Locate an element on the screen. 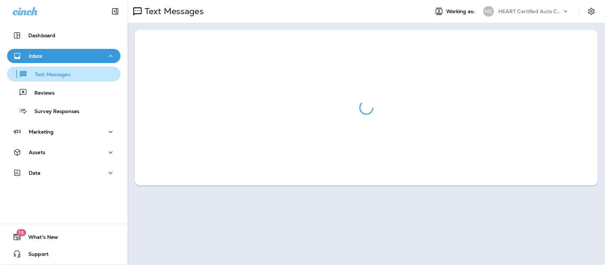 Image resolution: width=605 pixels, height=265 pixels. button: Collapse Sidebar is located at coordinates (115, 11).